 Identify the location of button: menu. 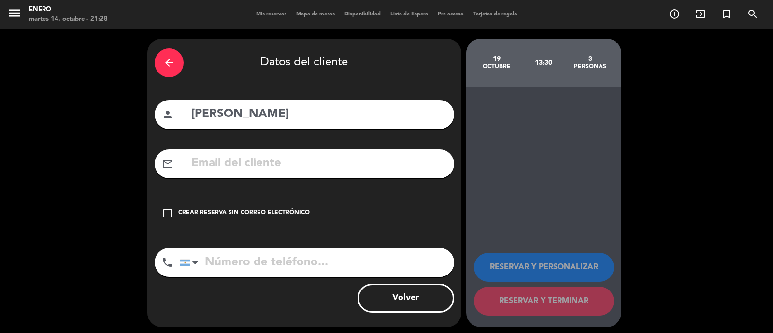
(14, 14).